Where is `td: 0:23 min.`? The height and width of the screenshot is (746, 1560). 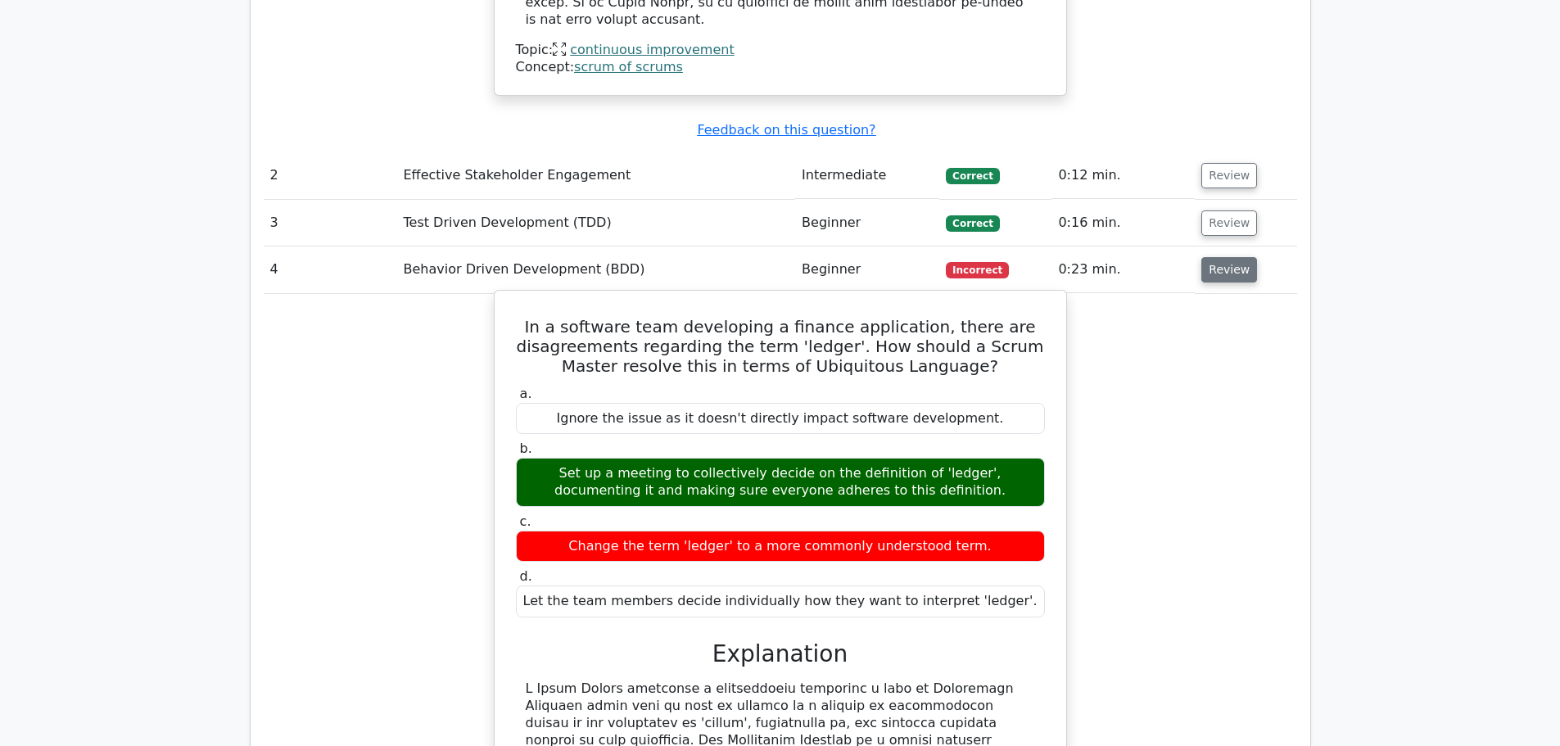
td: 0:23 min. is located at coordinates (1122, 269).